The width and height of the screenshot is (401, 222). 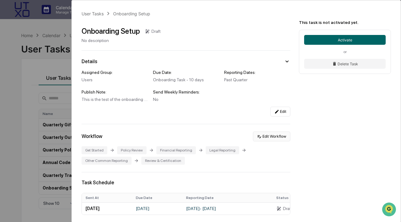 I want to click on div: User Tasks, so click(x=93, y=13).